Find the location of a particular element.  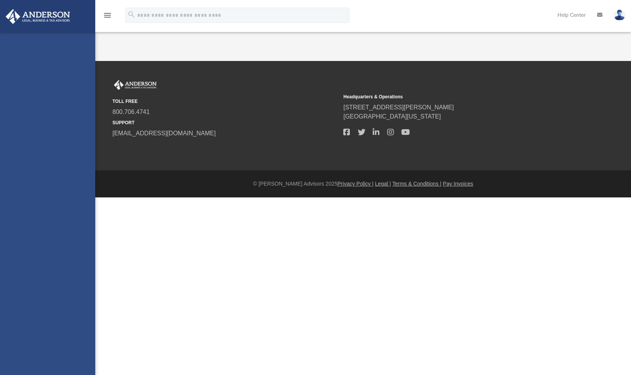

small: SUPPORT is located at coordinates (225, 123).